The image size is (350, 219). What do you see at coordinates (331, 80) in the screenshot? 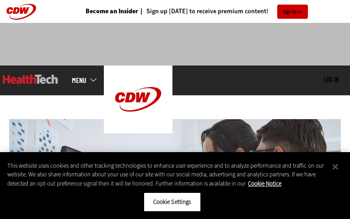
I see `div: User menu` at bounding box center [331, 80].